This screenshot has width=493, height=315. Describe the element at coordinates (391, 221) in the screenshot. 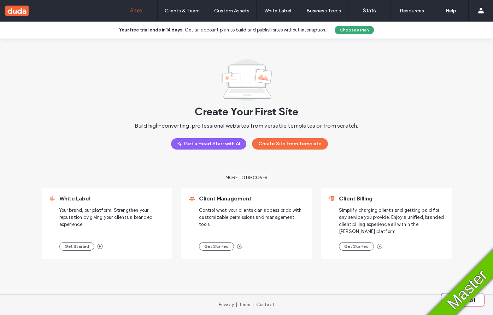

I see `span: Simplify charging clients and getting paid for any service you provide. Enjoy a unified, branded ...` at that location.